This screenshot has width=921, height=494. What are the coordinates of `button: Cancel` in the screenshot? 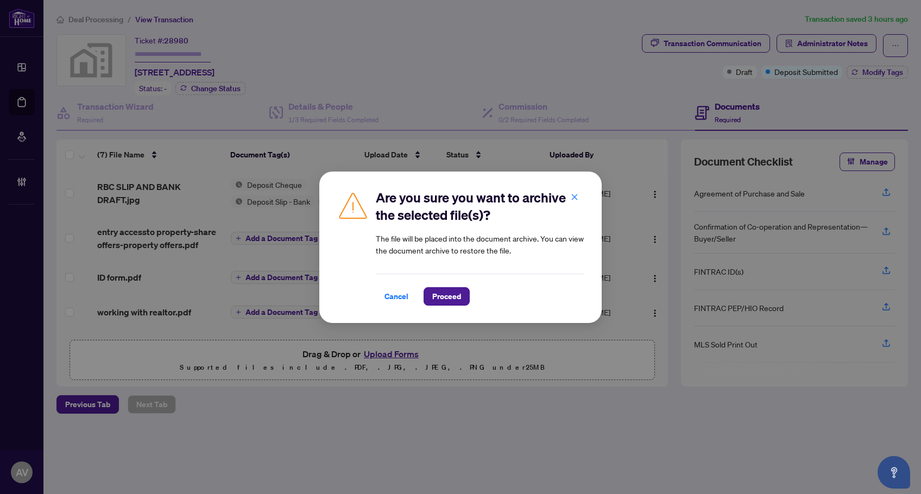 It's located at (396, 296).